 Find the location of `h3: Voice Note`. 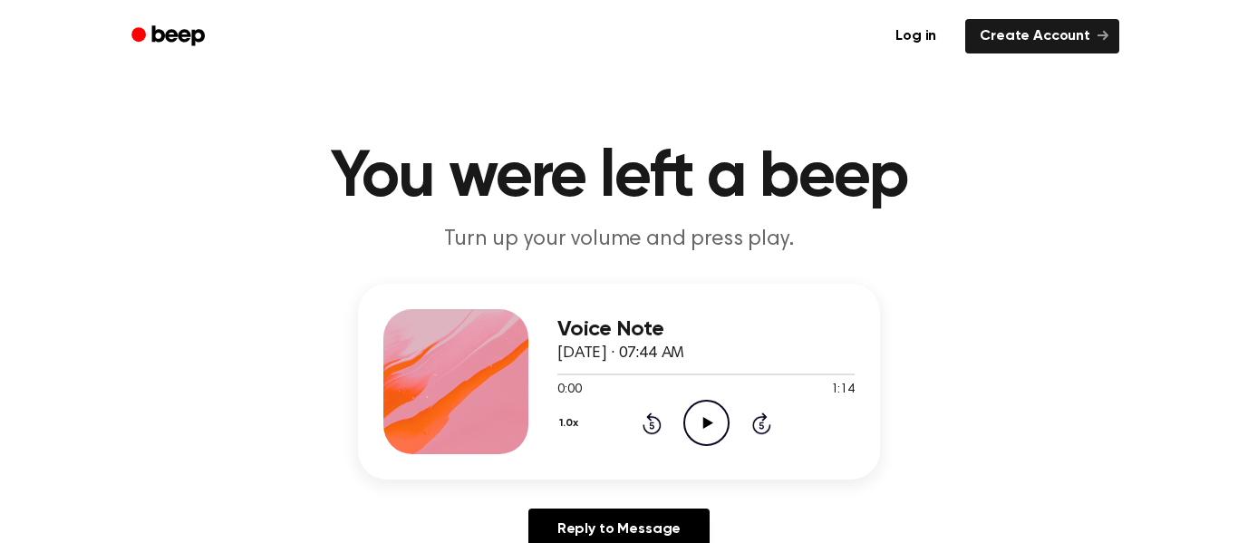

h3: Voice Note is located at coordinates (706, 329).